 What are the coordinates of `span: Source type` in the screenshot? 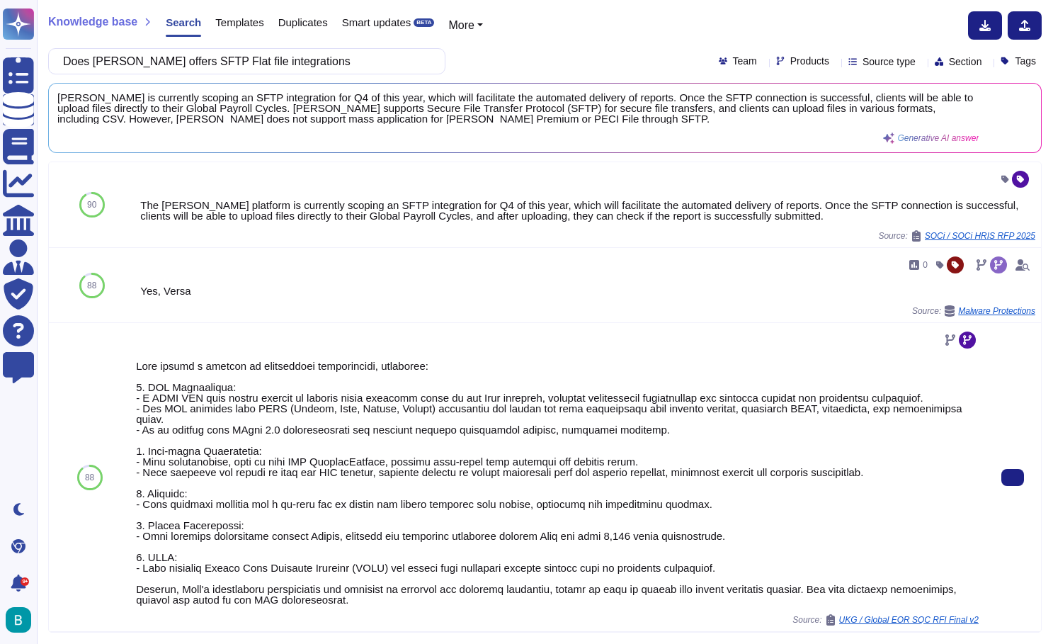 It's located at (889, 62).